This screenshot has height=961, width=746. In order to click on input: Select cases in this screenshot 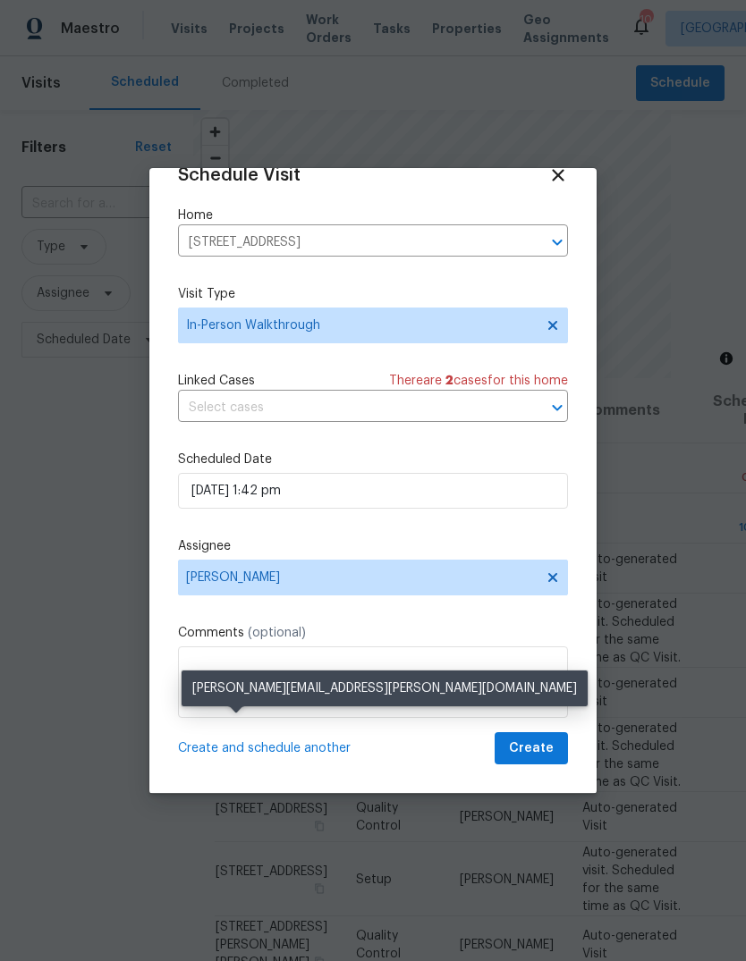, I will do `click(348, 408)`.